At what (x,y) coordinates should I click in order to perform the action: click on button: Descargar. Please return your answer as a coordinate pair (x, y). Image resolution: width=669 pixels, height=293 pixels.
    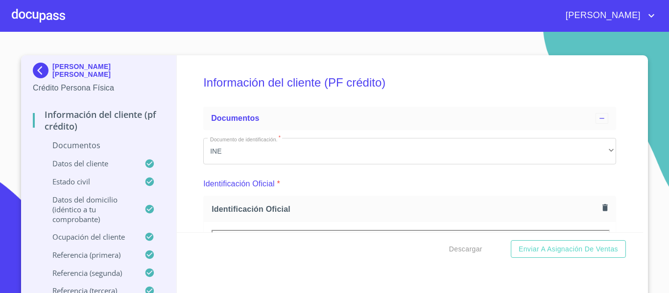
    Looking at the image, I should click on (466, 249).